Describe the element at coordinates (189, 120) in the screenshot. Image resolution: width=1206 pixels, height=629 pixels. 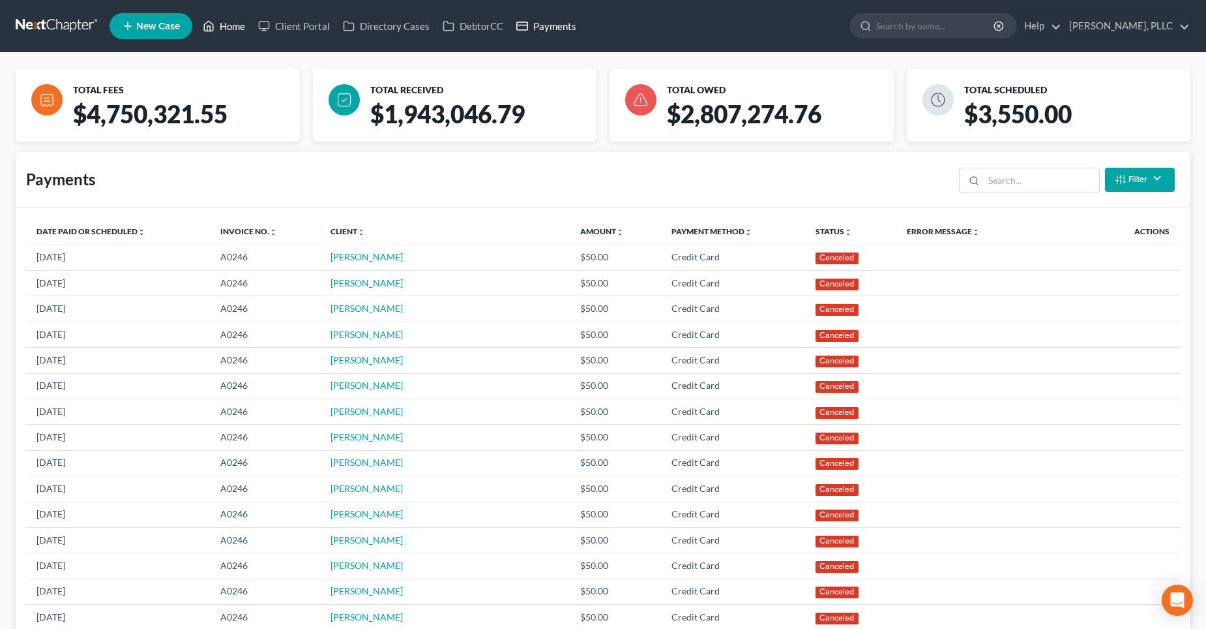
I see `div: $4,750,321.55` at that location.